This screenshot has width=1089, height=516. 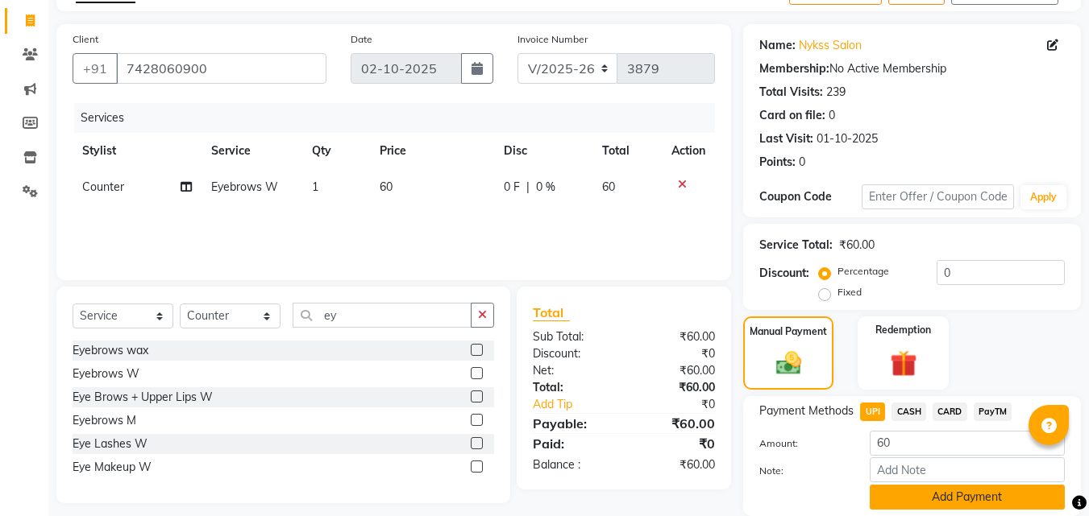 I want to click on th: Stylist, so click(x=137, y=151).